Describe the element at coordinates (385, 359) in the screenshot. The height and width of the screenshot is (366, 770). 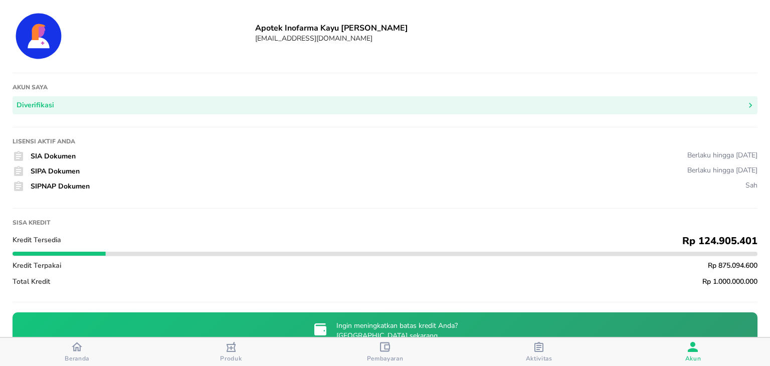
I see `span: Pembayaran` at that location.